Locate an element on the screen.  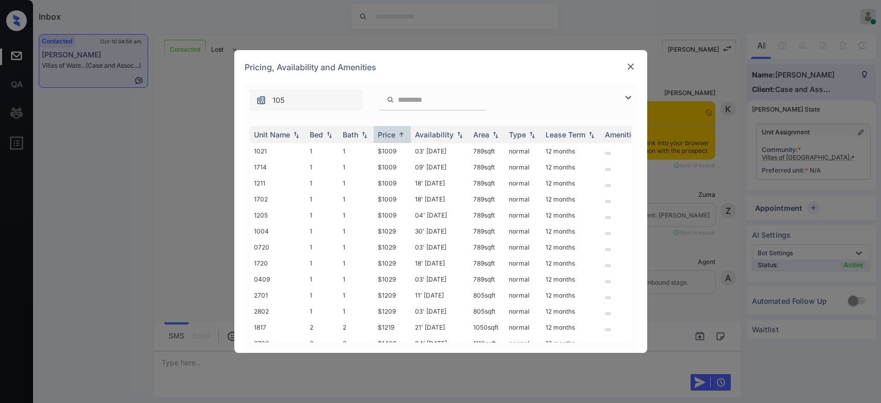
div: Bed is located at coordinates (317, 134).